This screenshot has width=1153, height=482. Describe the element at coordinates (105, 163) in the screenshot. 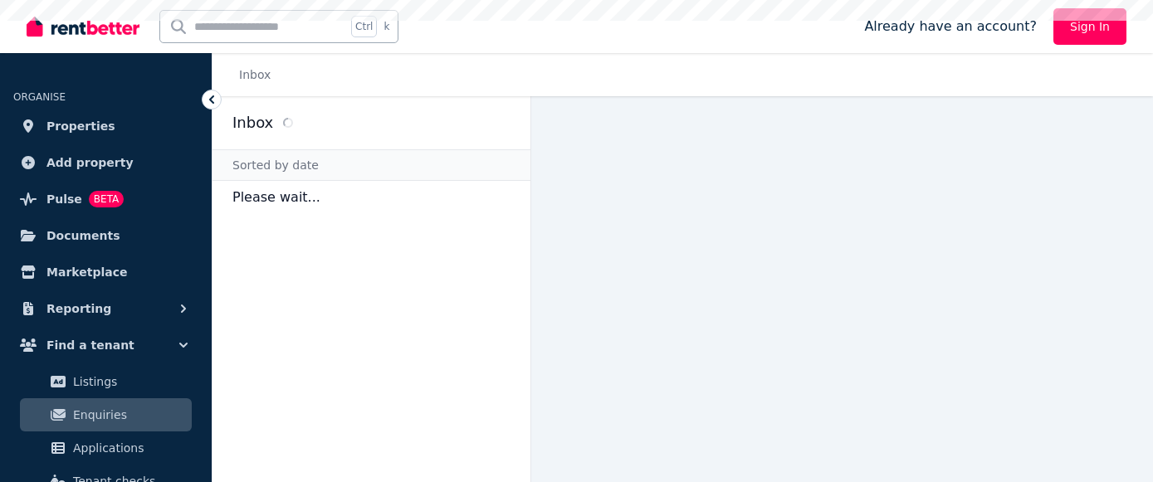

I see `a: Add property` at that location.